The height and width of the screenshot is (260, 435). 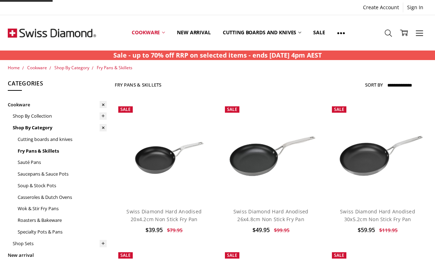 What do you see at coordinates (164, 152) in the screenshot?
I see `img: Swiss Diamond Hard Anodised 20x4.2cm Non Stick Fry Pan` at bounding box center [164, 152].